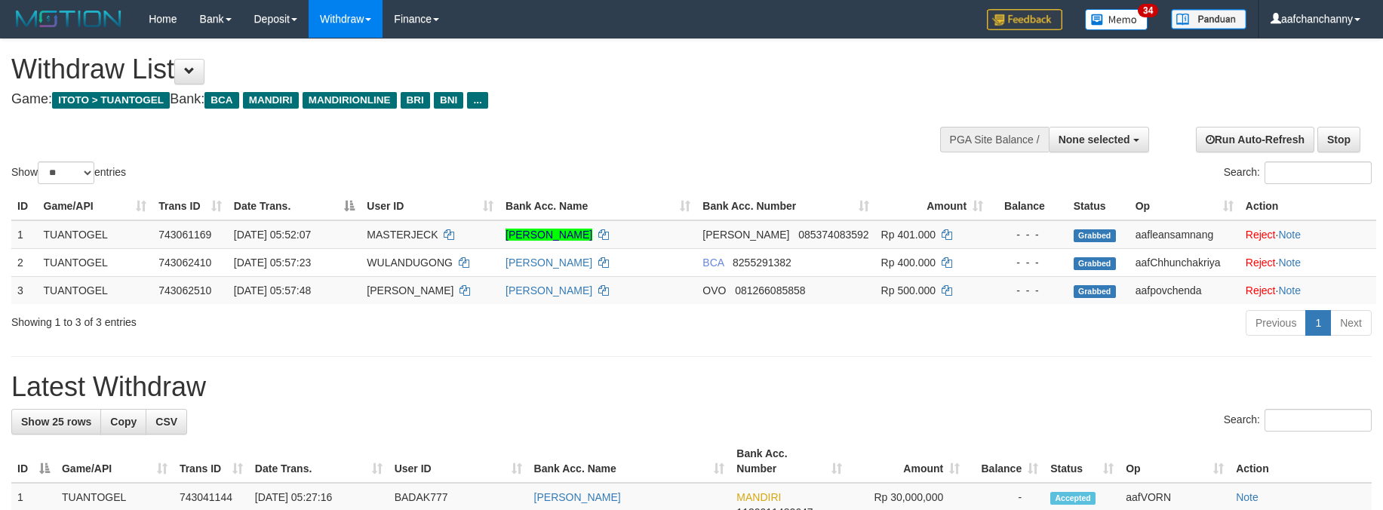 The height and width of the screenshot is (510, 1383). What do you see at coordinates (318, 461) in the screenshot?
I see `th: Date Trans.: activate to sort column ascending` at bounding box center [318, 461].